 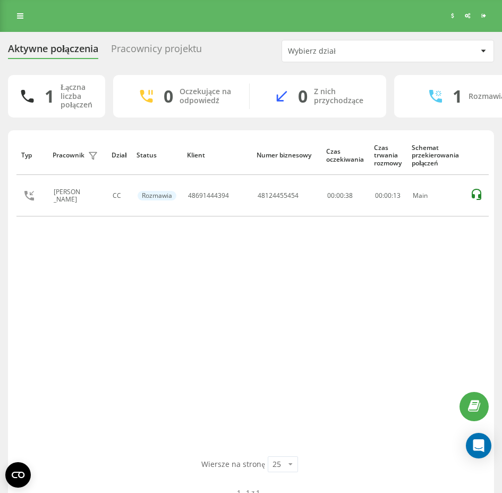 I want to click on div: 48691444394, so click(x=208, y=196).